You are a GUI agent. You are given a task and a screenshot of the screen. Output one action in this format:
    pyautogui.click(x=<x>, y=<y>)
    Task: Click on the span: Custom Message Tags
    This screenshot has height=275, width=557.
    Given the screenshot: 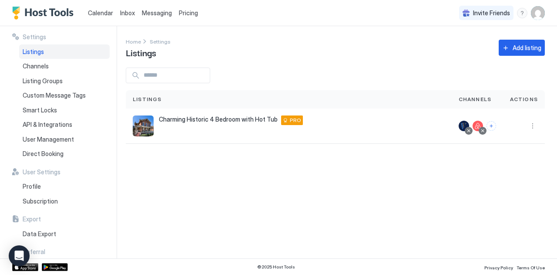 What is the action you would take?
    pyautogui.click(x=54, y=95)
    